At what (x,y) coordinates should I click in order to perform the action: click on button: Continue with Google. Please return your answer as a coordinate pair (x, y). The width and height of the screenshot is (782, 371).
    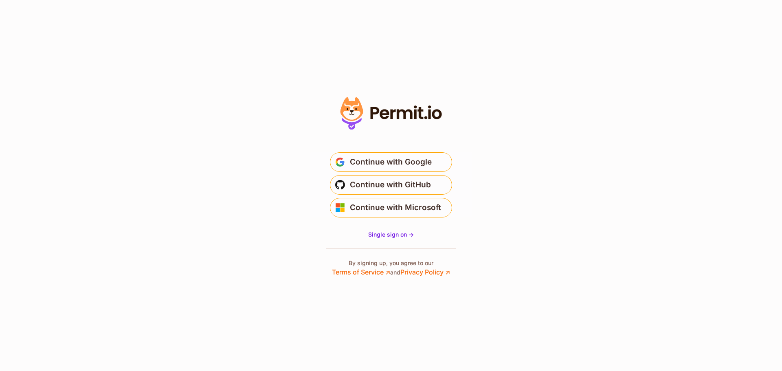
    Looking at the image, I should click on (391, 162).